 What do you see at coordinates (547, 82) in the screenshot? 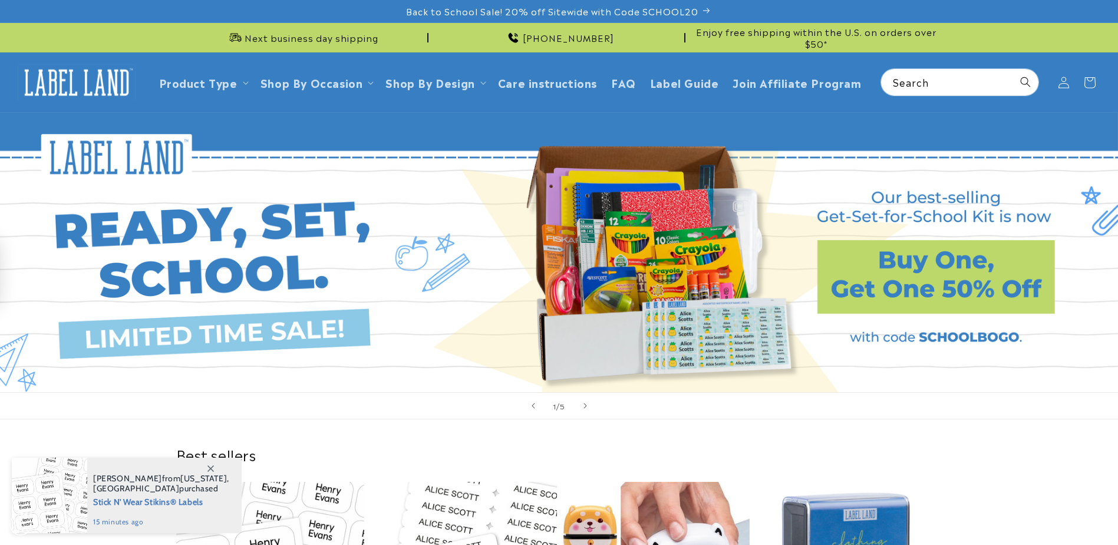
I see `a: Care instructions` at bounding box center [547, 82].